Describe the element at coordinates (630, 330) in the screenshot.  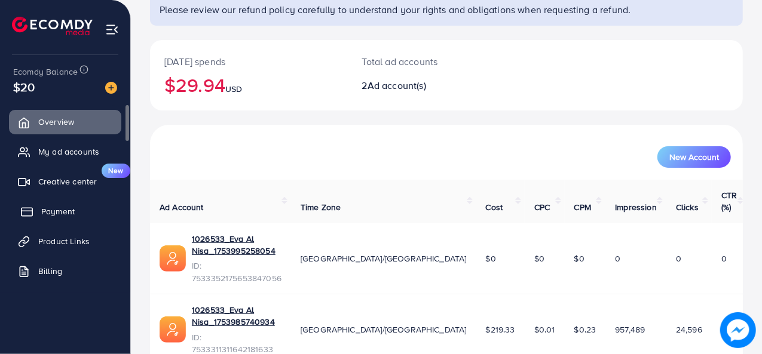
I see `span: 957,489` at that location.